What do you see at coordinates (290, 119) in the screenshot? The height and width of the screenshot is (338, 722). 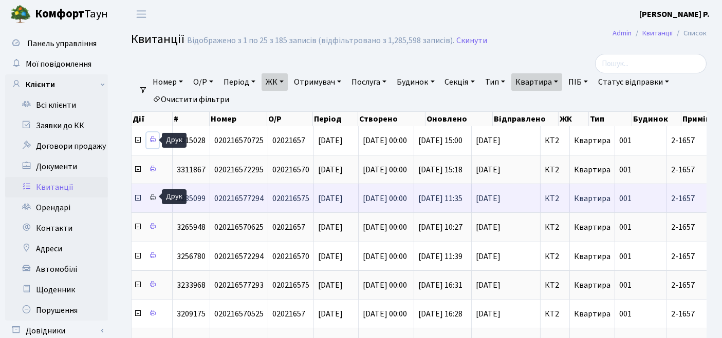 I see `th: О/Р` at bounding box center [290, 119].